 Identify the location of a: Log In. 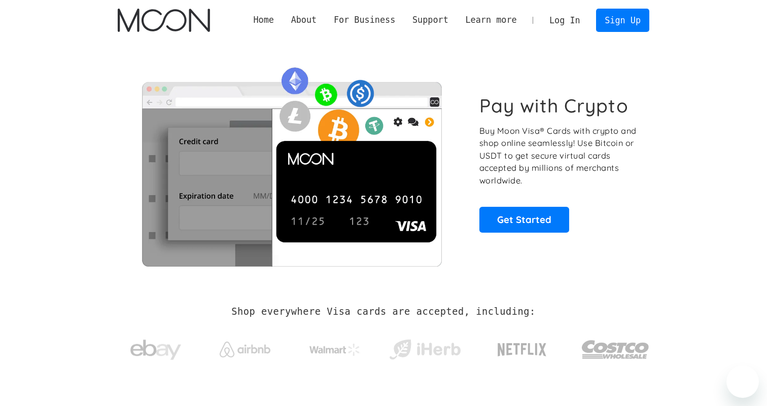
(564, 20).